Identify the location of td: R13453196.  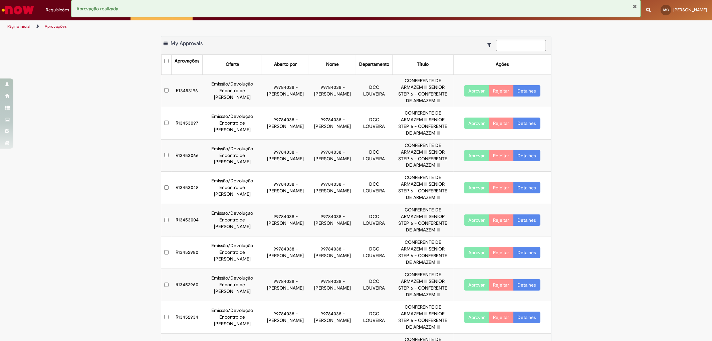
(187, 90).